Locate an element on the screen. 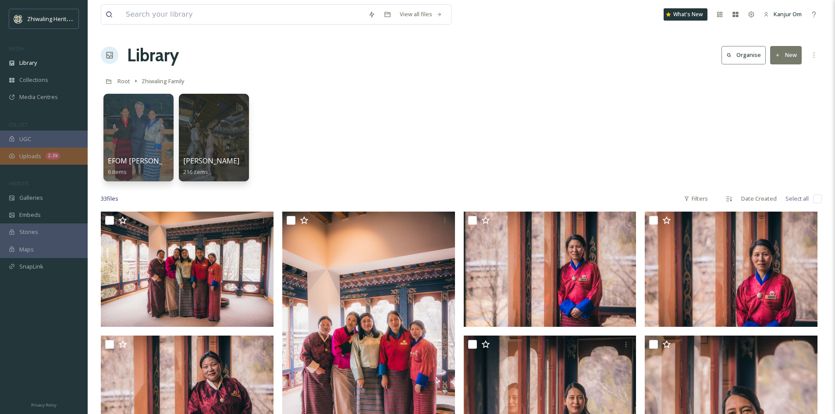 Image resolution: width=835 pixels, height=414 pixels. span: Embeds is located at coordinates (30, 215).